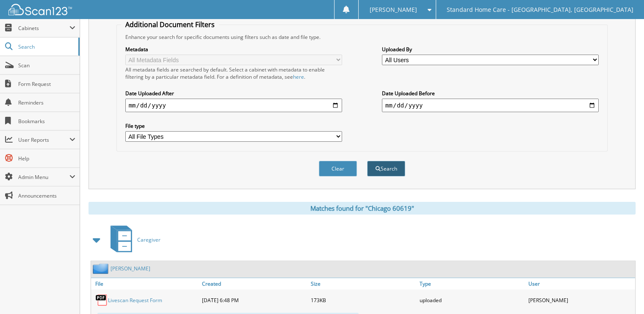 This screenshot has height=314, width=644. What do you see at coordinates (234, 49) in the screenshot?
I see `label: Metadata` at bounding box center [234, 49].